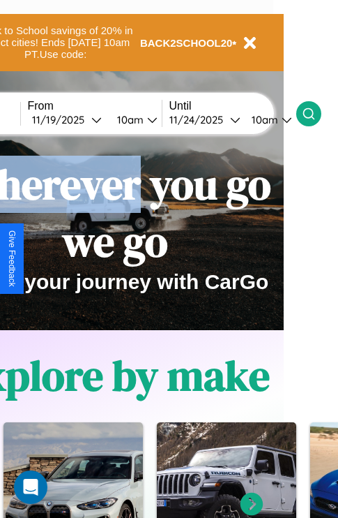 The height and width of the screenshot is (518, 338). What do you see at coordinates (67, 119) in the screenshot?
I see `button: 11/19/2025` at bounding box center [67, 119].